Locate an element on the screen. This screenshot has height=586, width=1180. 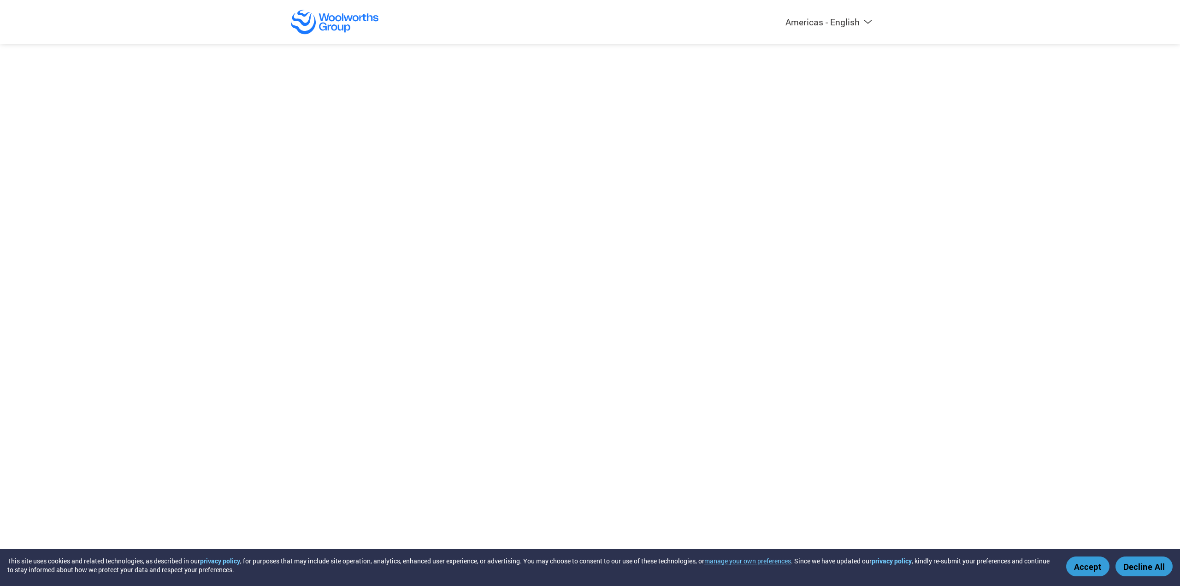
img: Woolworths Group is located at coordinates (335, 22).